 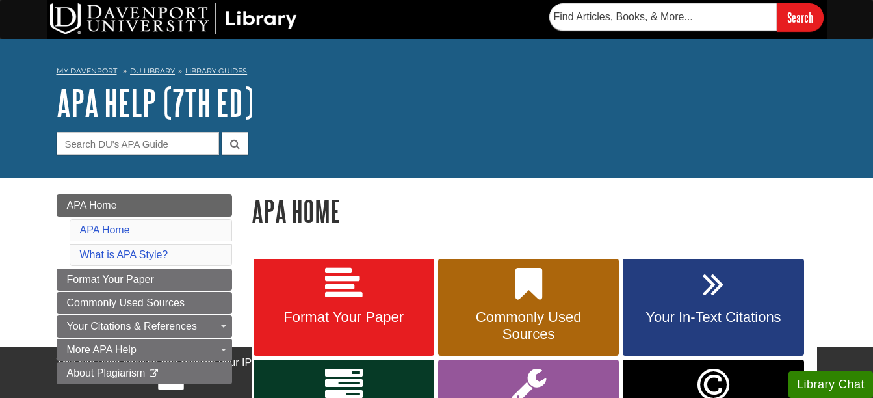 I want to click on a: More APA Help, so click(x=144, y=350).